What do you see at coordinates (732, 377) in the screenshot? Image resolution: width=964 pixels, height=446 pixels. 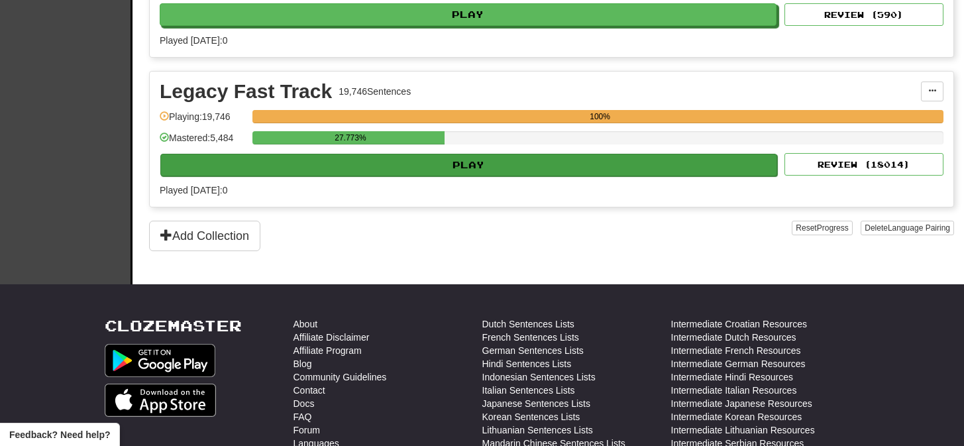 I see `a: Intermediate Hindi Resources` at bounding box center [732, 377].